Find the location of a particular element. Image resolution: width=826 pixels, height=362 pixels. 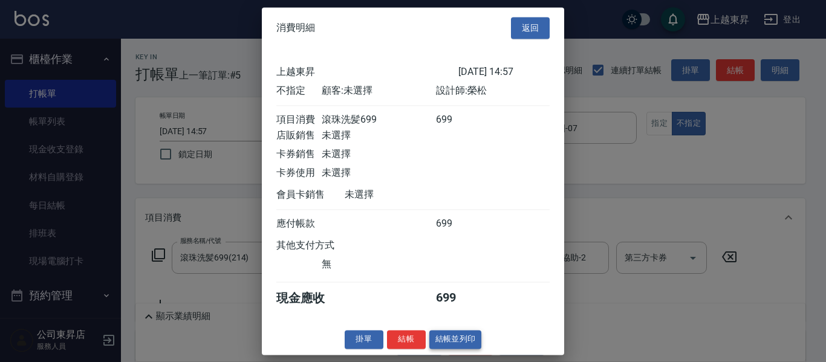

div: 會員卡銷售 is located at coordinates (310, 195).